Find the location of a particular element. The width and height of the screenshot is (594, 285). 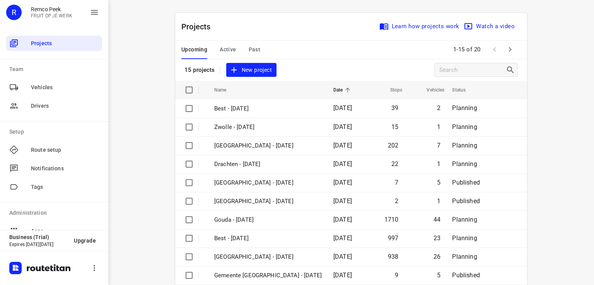

span: 997 is located at coordinates (393, 238).